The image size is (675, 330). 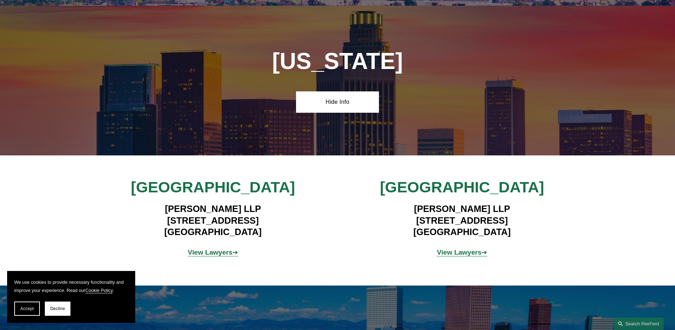 What do you see at coordinates (337, 102) in the screenshot?
I see `a: Hide Info` at bounding box center [337, 102].